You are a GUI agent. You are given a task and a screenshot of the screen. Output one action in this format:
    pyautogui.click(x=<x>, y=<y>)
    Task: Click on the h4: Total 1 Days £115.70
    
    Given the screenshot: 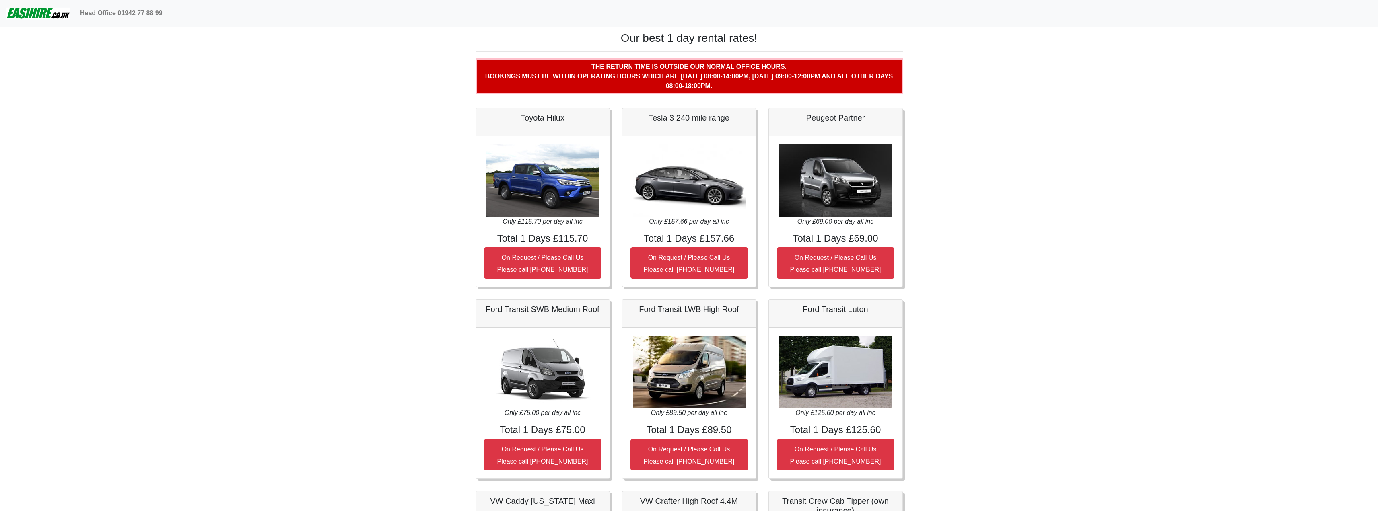 What is the action you would take?
    pyautogui.click(x=543, y=239)
    